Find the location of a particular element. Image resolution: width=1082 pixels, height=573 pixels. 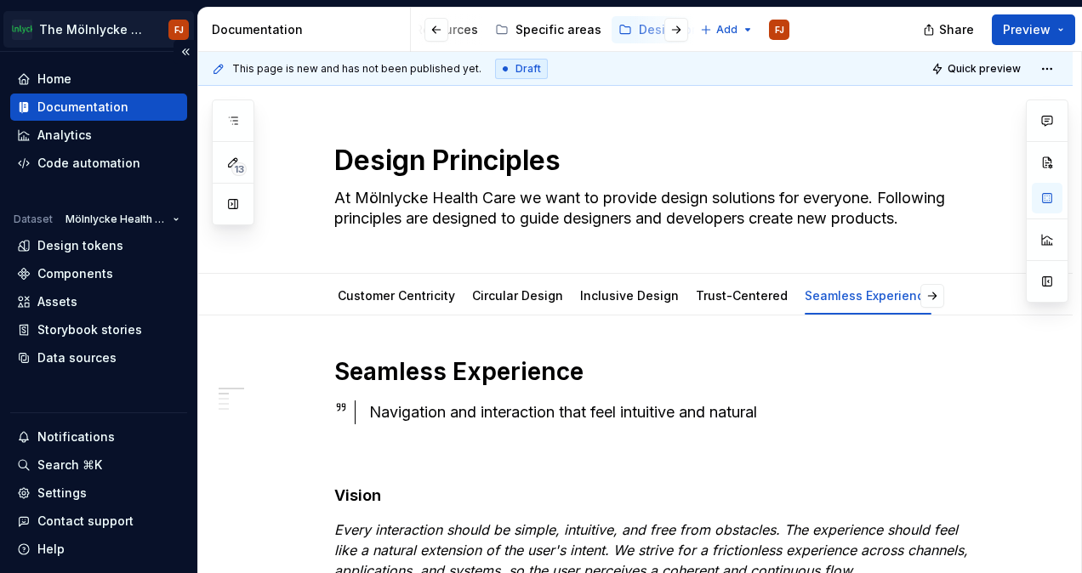

div: Storybook stories is located at coordinates (89, 330).